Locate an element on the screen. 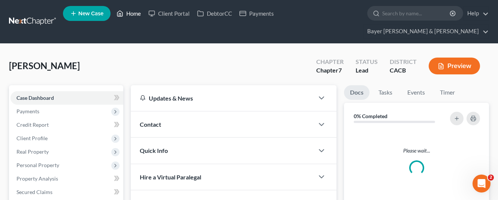  span: Client Profile is located at coordinates (32, 138).